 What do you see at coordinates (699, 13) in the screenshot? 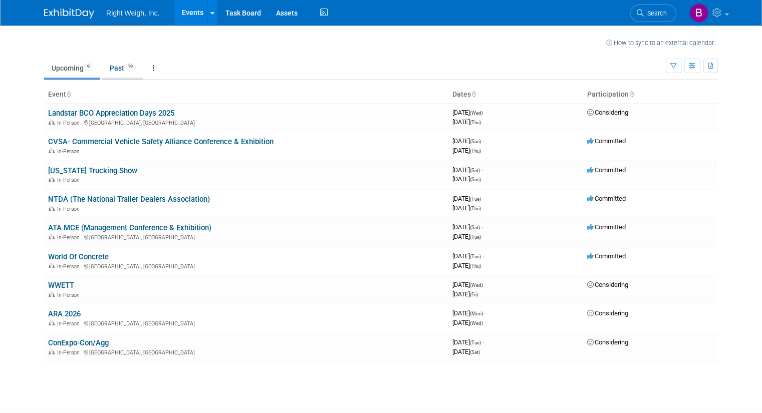
I see `img: Billy Vines` at bounding box center [699, 13].